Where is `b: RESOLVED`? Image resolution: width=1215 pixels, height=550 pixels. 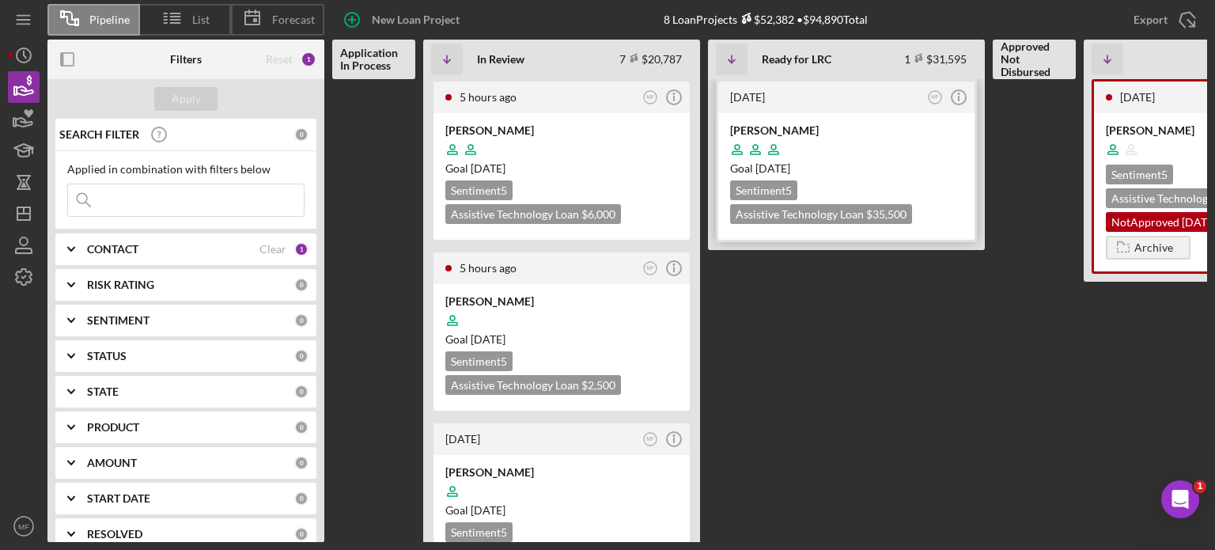 b: RESOLVED is located at coordinates (115, 534).